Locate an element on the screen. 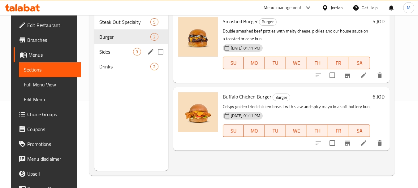 The height and width of the screenshot is (188, 418). a: Coupons is located at coordinates (47, 129).